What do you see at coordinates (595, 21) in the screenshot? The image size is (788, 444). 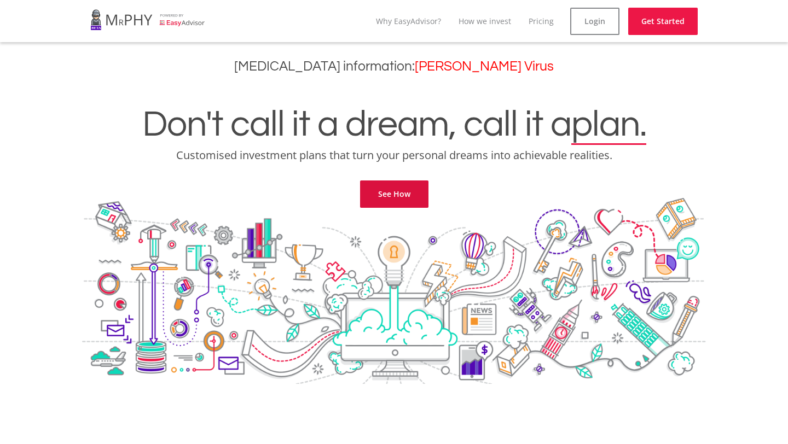 I see `a: Login` at bounding box center [595, 21].